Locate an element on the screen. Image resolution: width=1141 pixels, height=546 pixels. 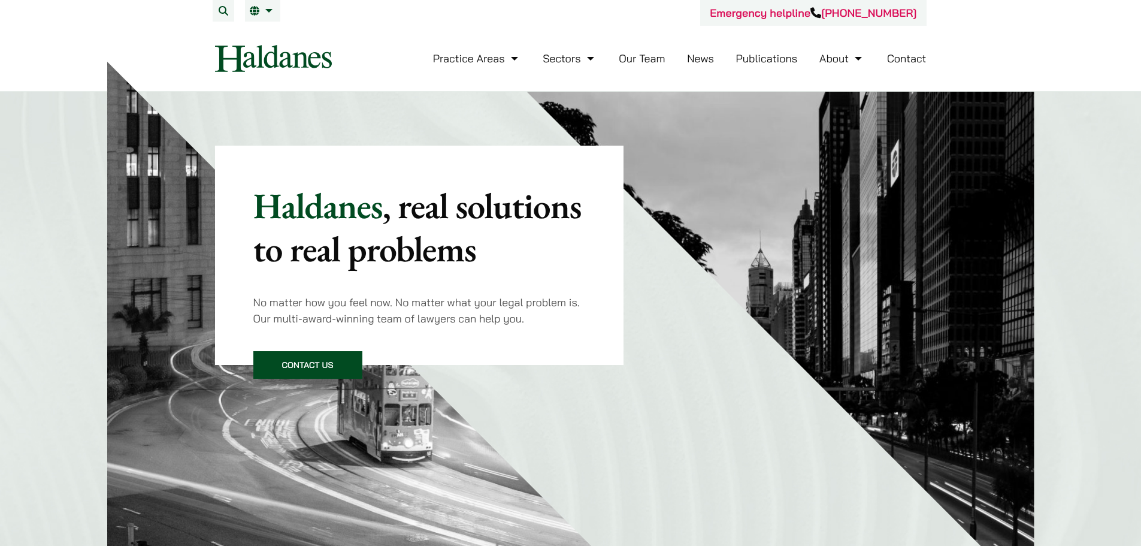
a: Contact Us is located at coordinates (308, 365).